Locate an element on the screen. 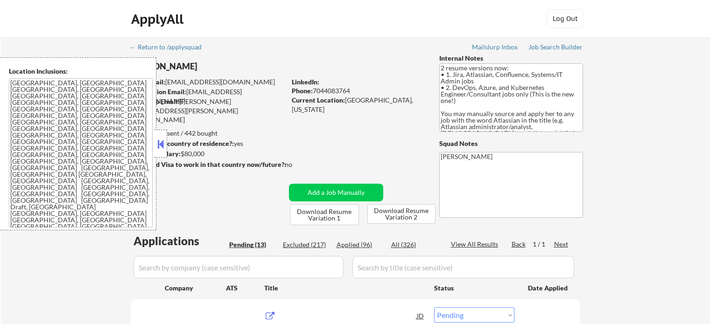 The width and height of the screenshot is (710, 324). button: Add a Job Manually is located at coordinates (336, 193).